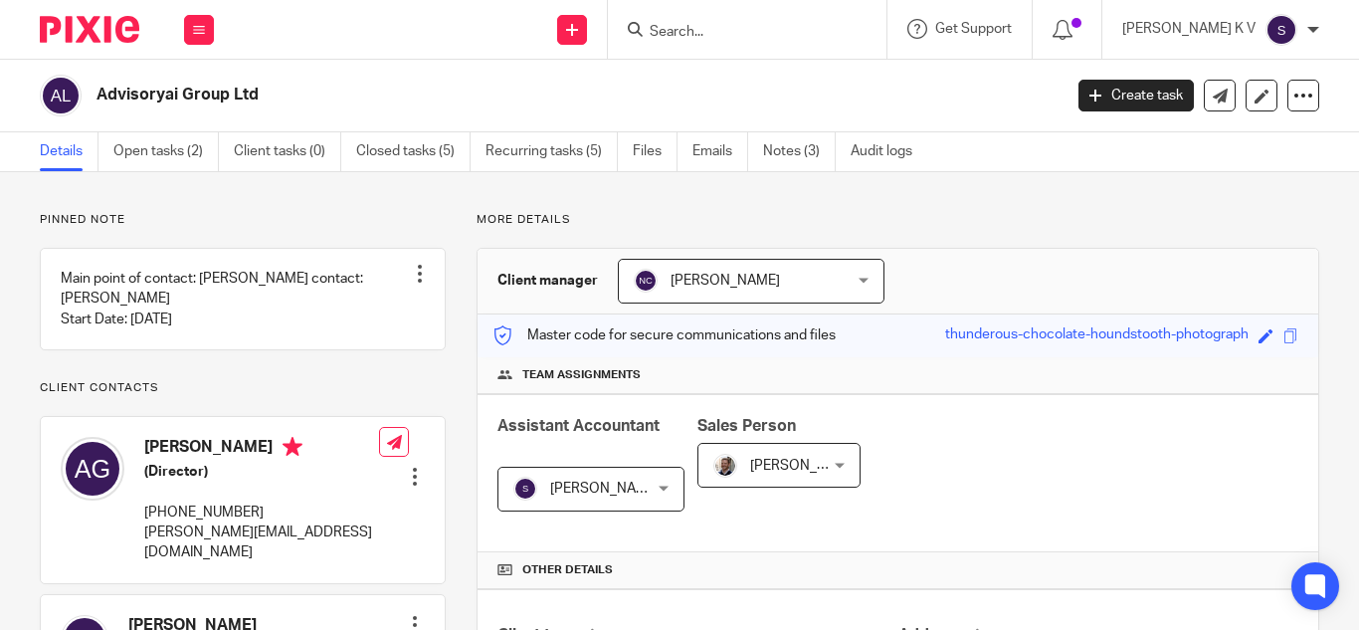 The width and height of the screenshot is (1359, 630). Describe the element at coordinates (746, 426) in the screenshot. I see `span: Sales Person` at that location.